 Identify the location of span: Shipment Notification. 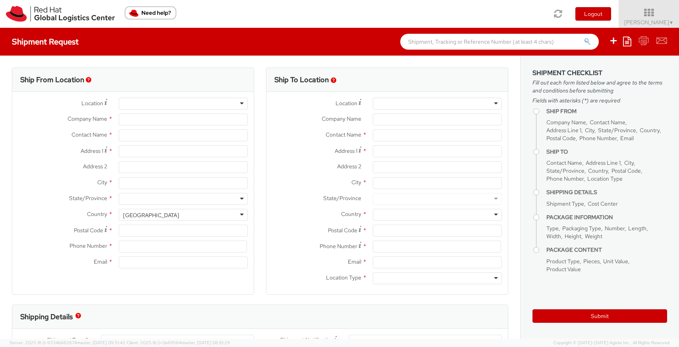
(307, 340).